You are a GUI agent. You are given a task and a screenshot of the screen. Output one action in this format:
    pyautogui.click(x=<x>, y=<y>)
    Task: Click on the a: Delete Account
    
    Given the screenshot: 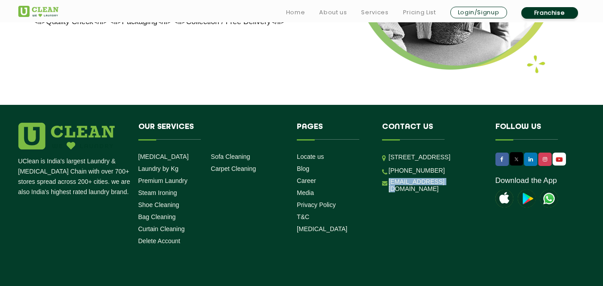 What is the action you would take?
    pyautogui.click(x=159, y=241)
    